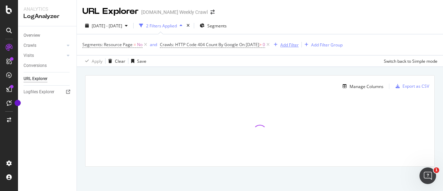 This screenshot has height=191, width=443. What do you see at coordinates (44, 55) in the screenshot?
I see `a: Visits` at bounding box center [44, 55].